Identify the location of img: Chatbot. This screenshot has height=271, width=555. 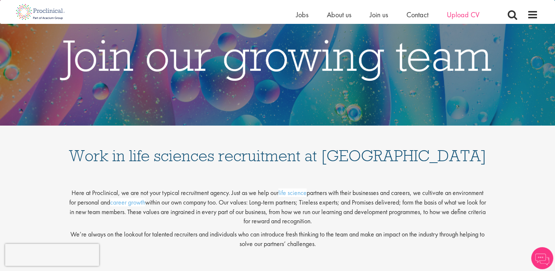
(542, 258).